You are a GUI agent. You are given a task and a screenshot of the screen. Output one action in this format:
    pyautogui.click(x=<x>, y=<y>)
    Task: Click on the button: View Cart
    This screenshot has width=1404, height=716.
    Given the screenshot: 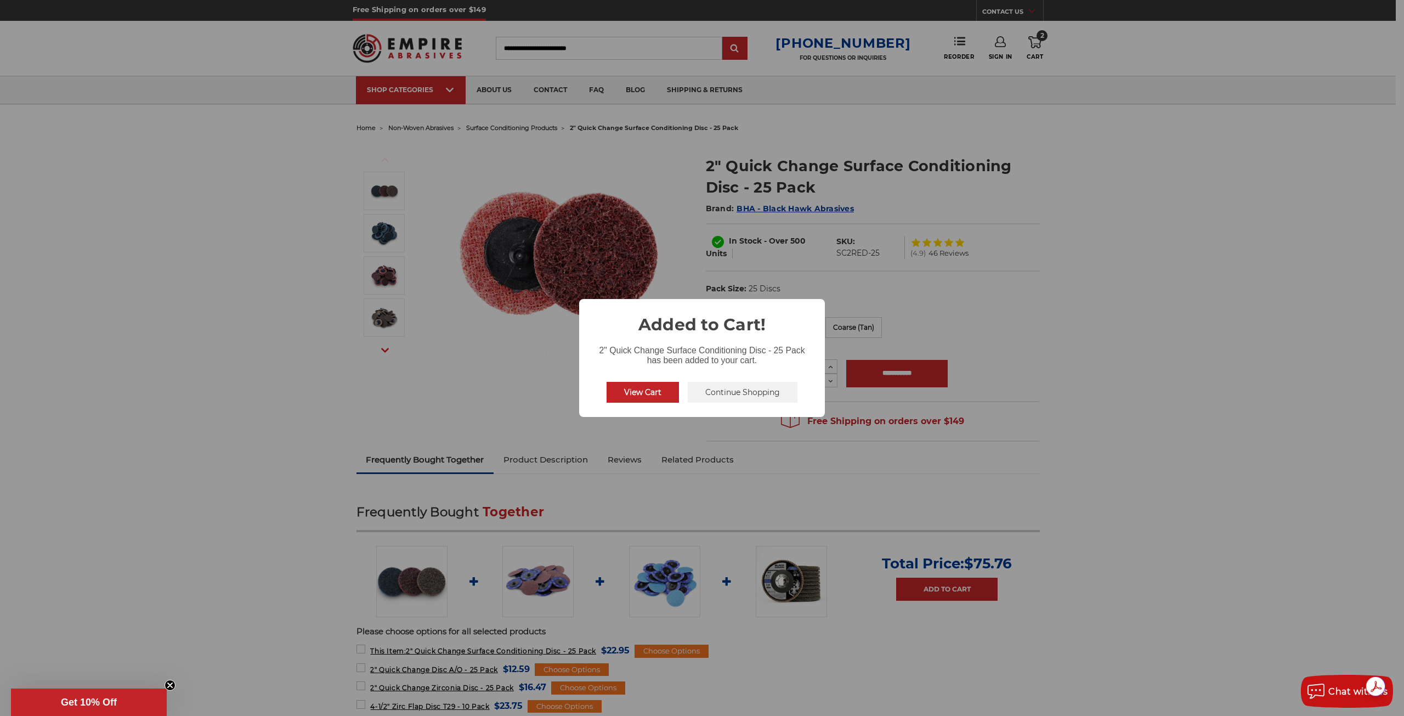 What is the action you would take?
    pyautogui.click(x=643, y=392)
    